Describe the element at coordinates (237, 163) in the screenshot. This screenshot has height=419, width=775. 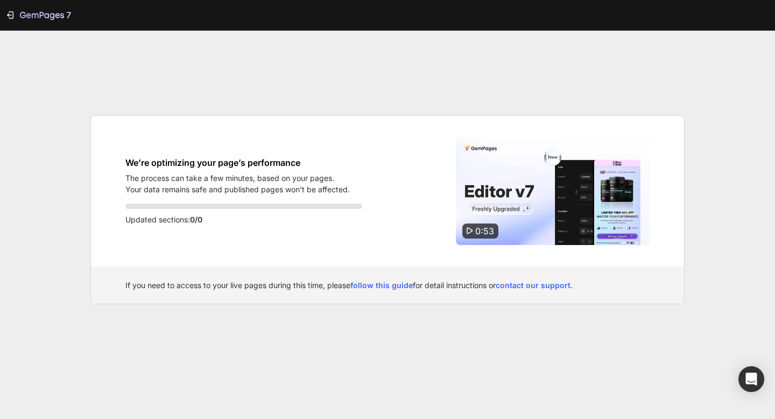
I see `h1: We’re optimizing your page’s performance` at that location.